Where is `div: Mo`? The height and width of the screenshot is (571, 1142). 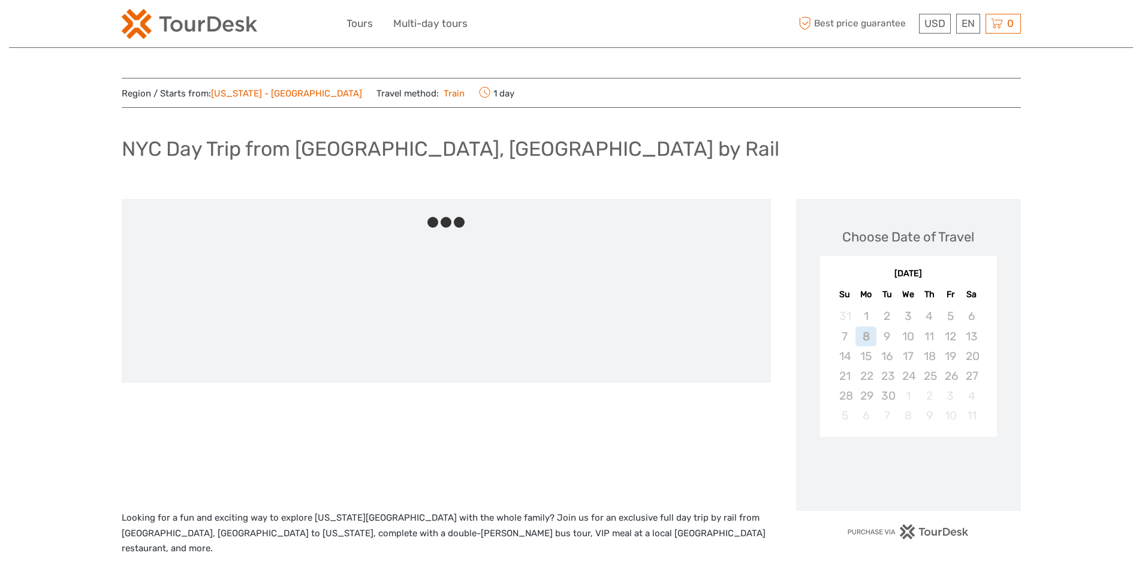
div: Mo is located at coordinates (865, 294).